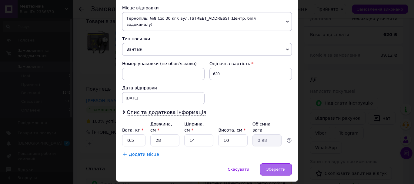 Image resolution: width=414 pixels, height=184 pixels. What do you see at coordinates (166, 112) in the screenshot?
I see `span: Опис та додаткова інформація` at bounding box center [166, 112].